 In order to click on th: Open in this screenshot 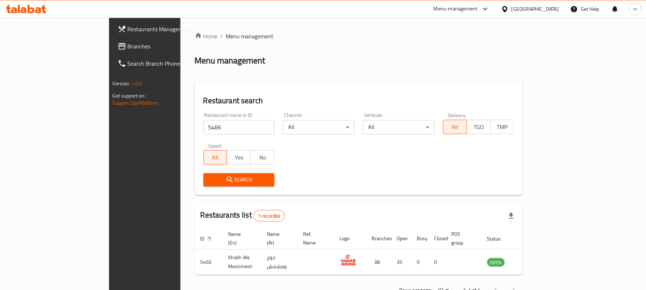, I will do `click(402, 239)`.